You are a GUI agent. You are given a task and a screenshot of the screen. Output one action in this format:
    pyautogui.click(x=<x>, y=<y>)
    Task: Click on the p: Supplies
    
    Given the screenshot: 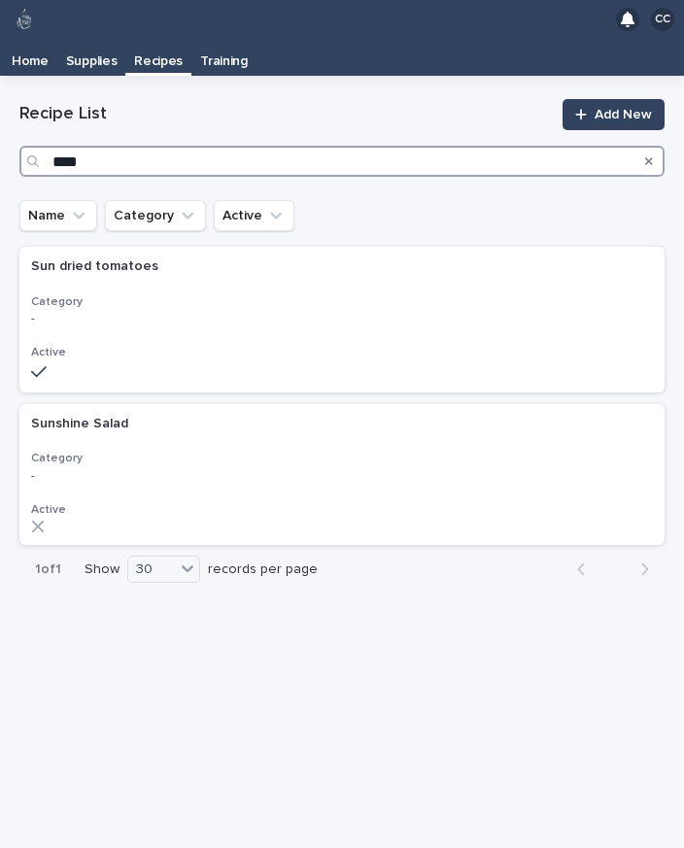 What is the action you would take?
    pyautogui.click(x=91, y=54)
    